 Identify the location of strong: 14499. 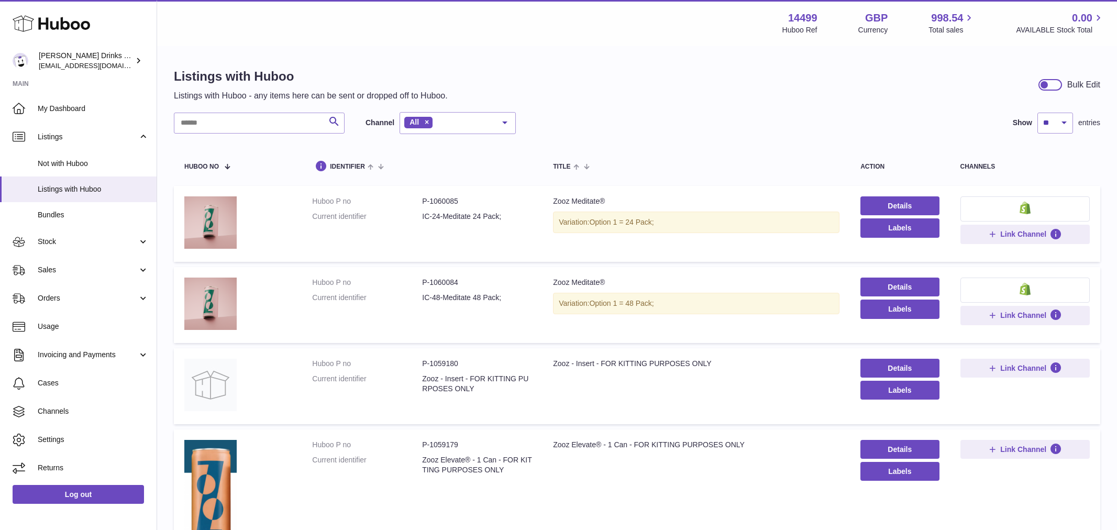
(803, 18).